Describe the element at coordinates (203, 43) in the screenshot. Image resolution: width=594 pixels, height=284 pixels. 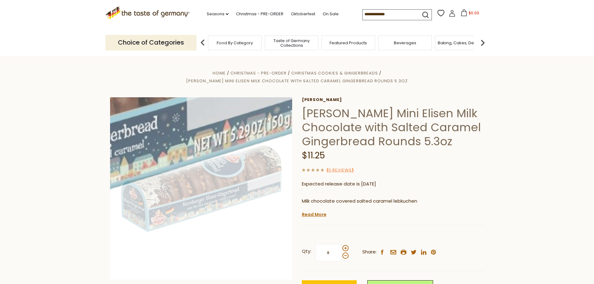
I see `img: previous arrow` at that location.